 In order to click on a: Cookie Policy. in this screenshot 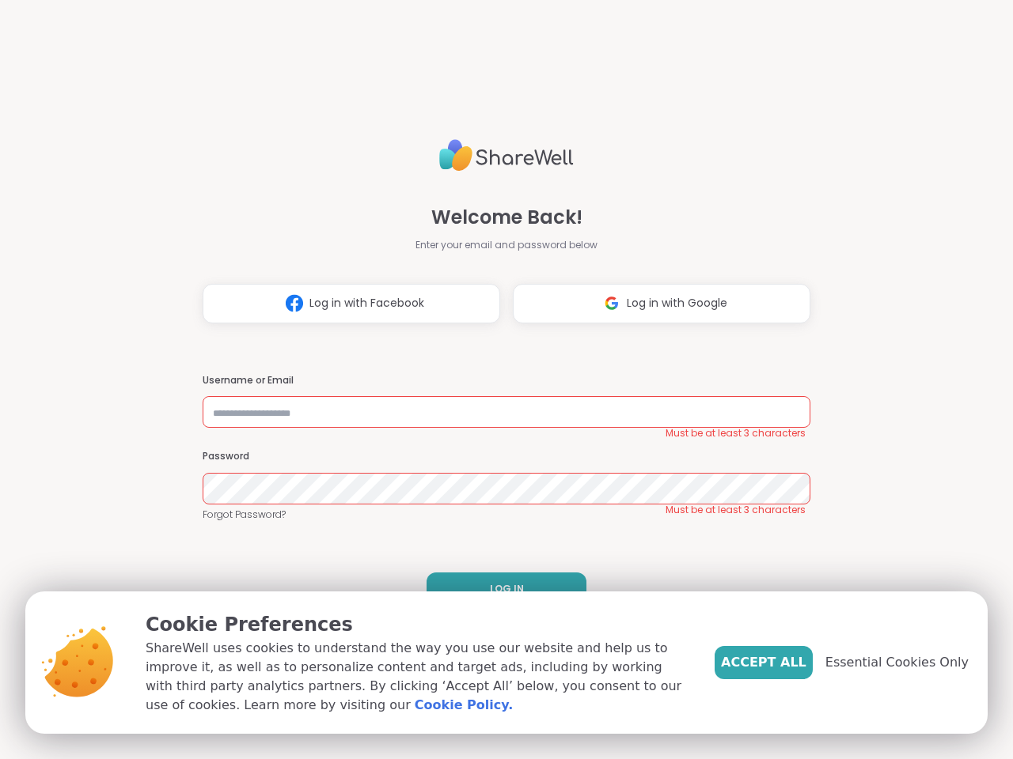, I will do `click(464, 706)`.